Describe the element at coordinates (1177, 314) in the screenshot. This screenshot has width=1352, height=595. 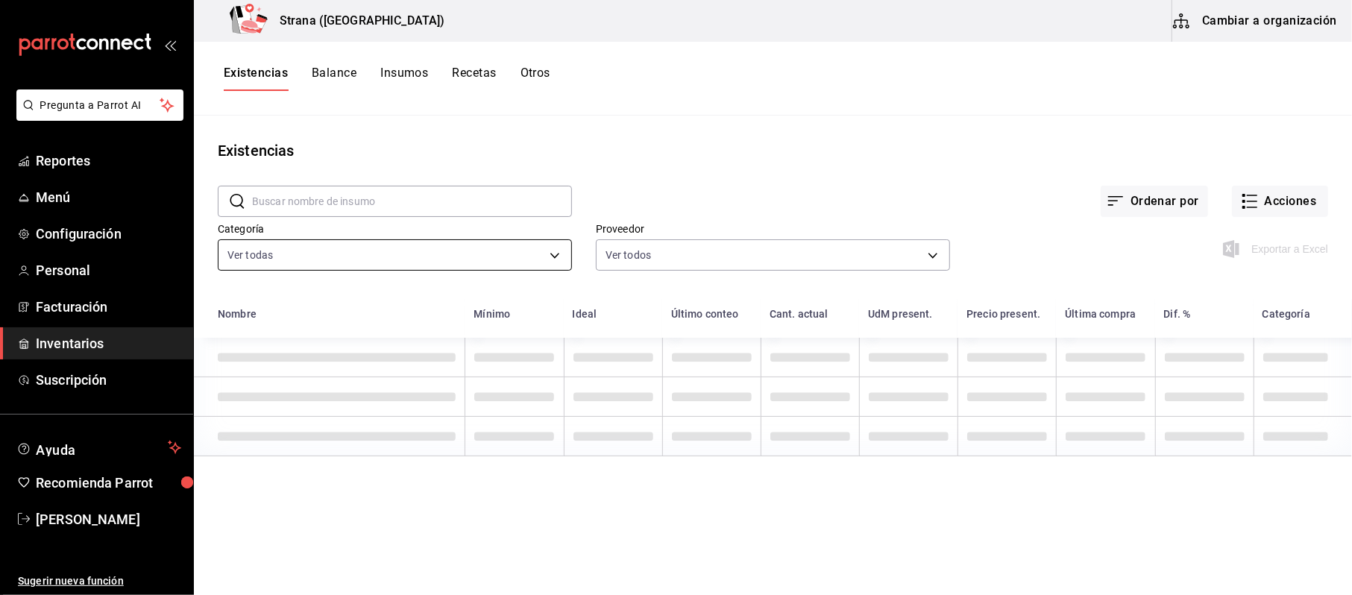
I see `div: Dif. %` at that location.